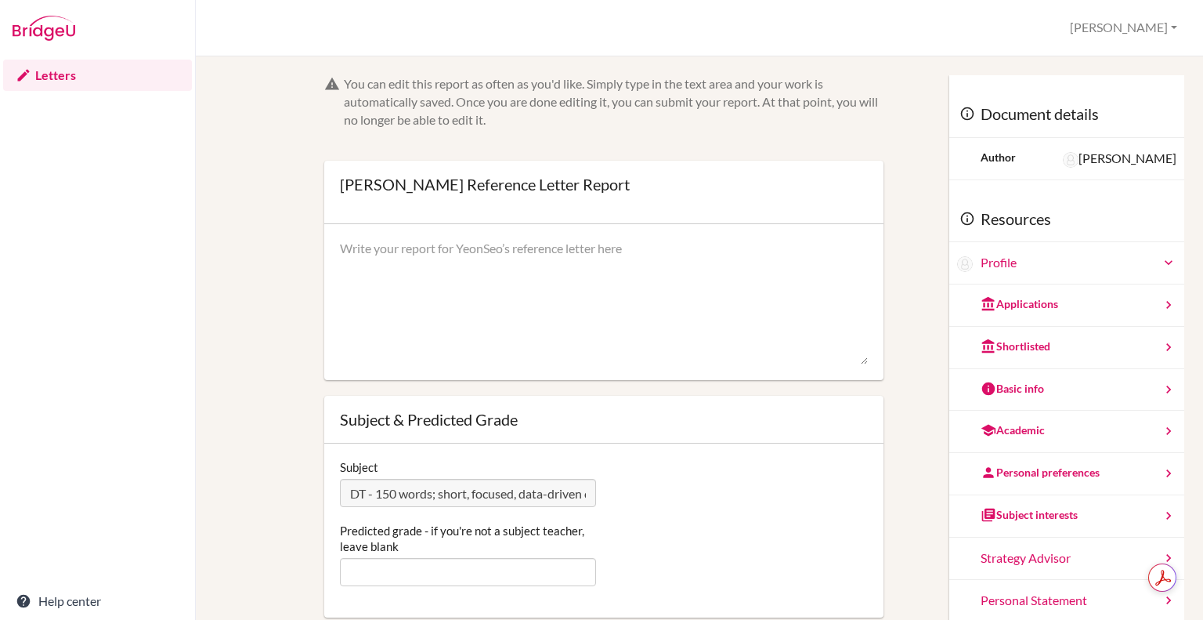 This screenshot has width=1203, height=620. I want to click on a: Applications, so click(1067, 306).